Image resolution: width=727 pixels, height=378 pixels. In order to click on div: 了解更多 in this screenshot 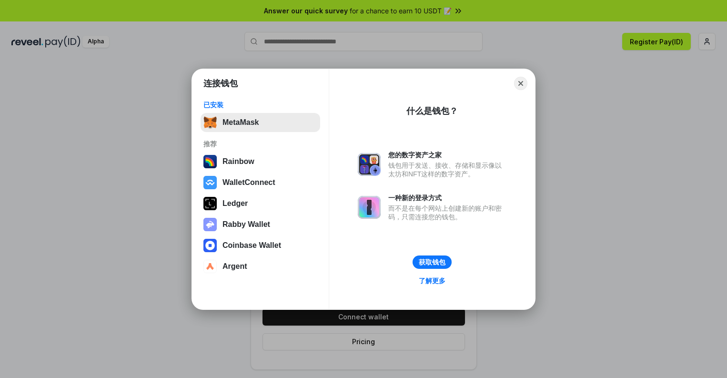, I will do `click(432, 281)`.